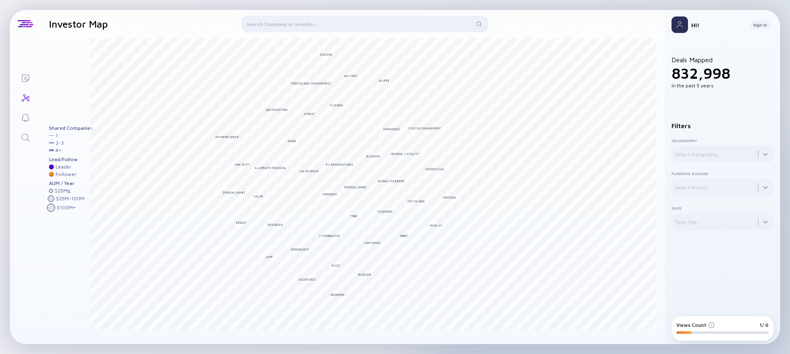 Image resolution: width=790 pixels, height=354 pixels. Describe the element at coordinates (435, 169) in the screenshot. I see `div: MassMutual` at that location.